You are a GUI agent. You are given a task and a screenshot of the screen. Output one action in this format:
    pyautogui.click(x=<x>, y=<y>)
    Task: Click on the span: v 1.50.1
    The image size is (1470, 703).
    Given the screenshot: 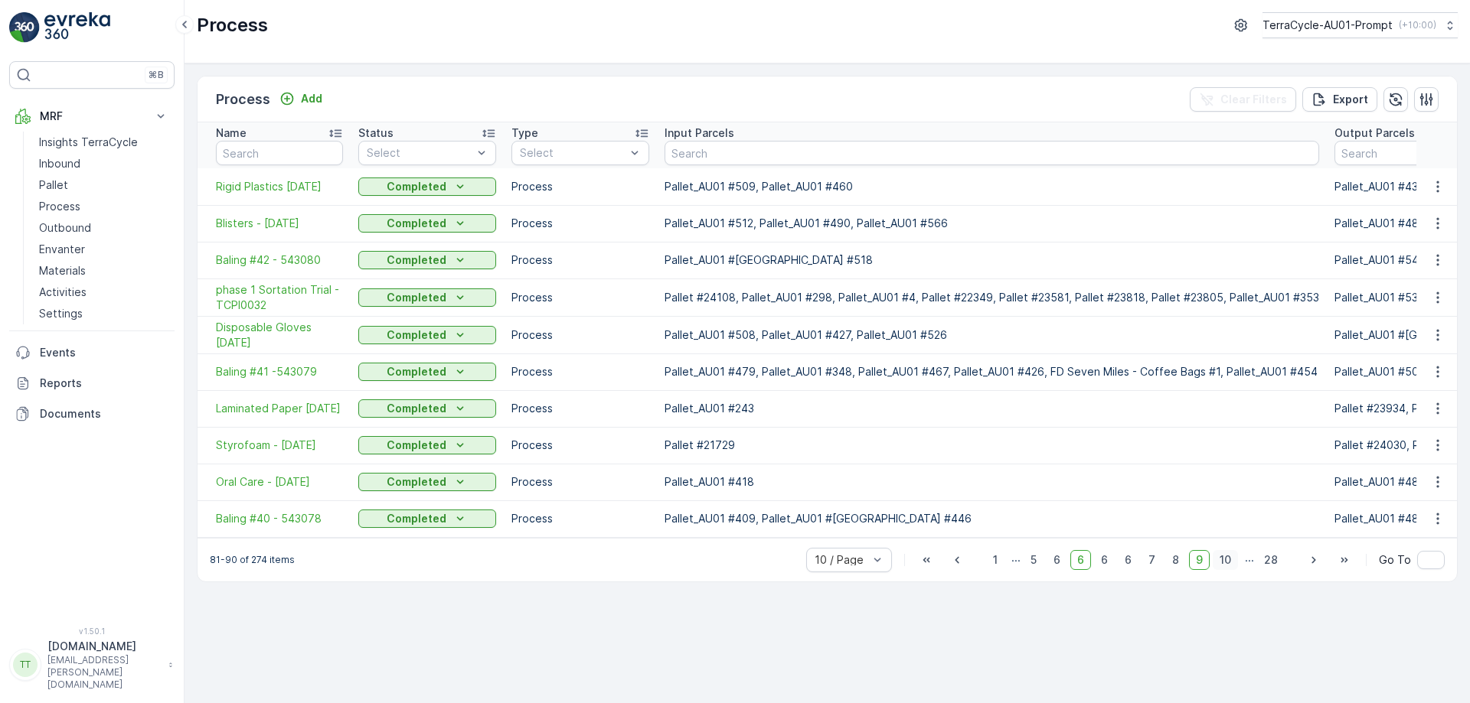 What is the action you would take?
    pyautogui.click(x=92, y=631)
    